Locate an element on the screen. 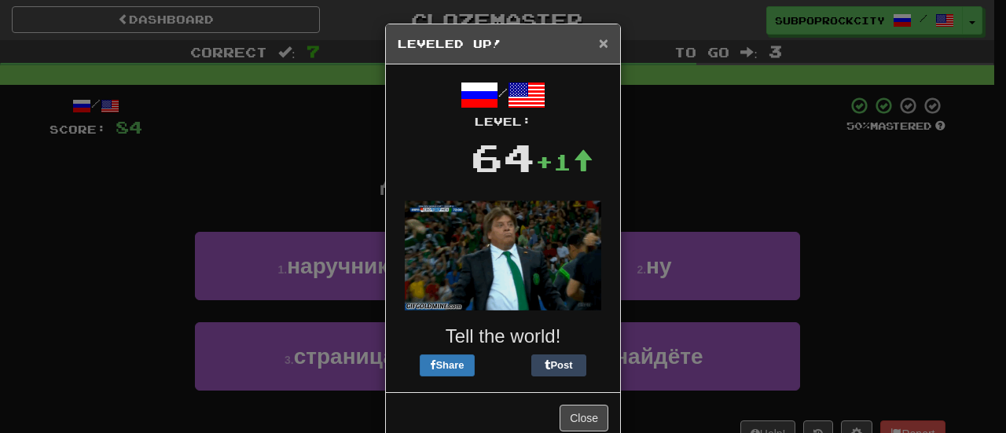 Image resolution: width=1006 pixels, height=433 pixels. button: Share is located at coordinates (447, 365).